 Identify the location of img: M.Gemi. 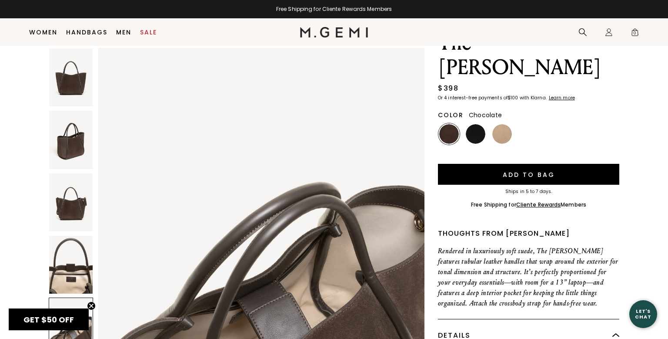
(334, 32).